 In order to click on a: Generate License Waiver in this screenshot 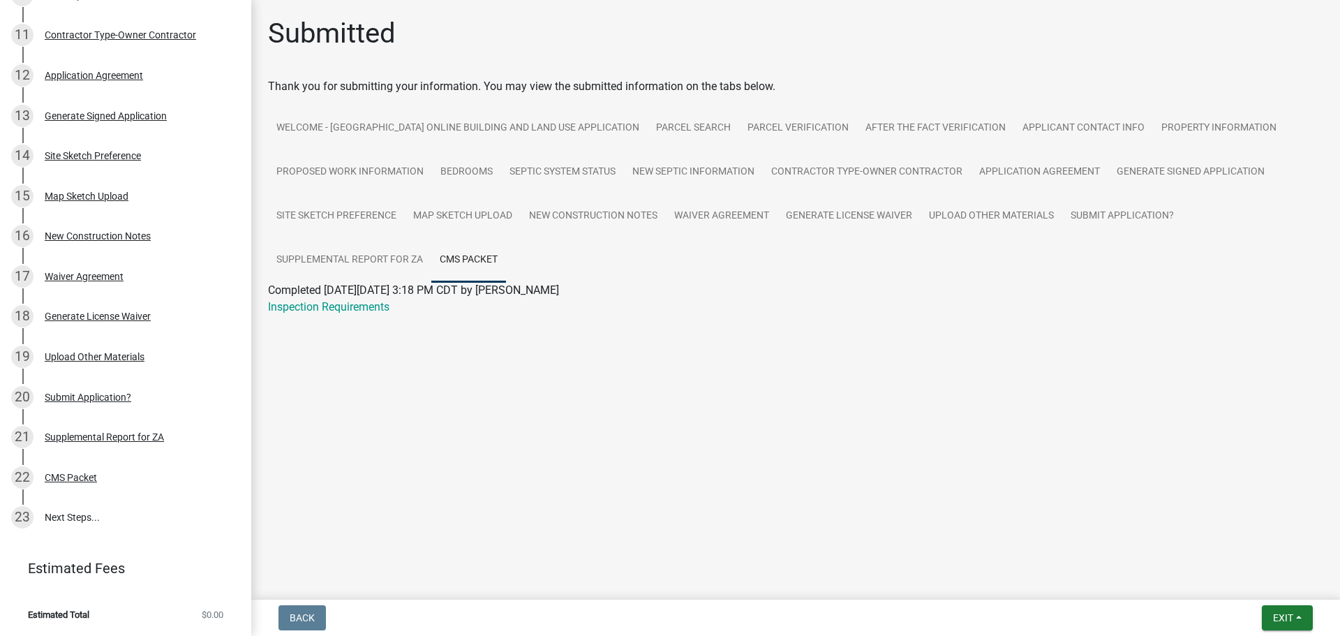, I will do `click(849, 216)`.